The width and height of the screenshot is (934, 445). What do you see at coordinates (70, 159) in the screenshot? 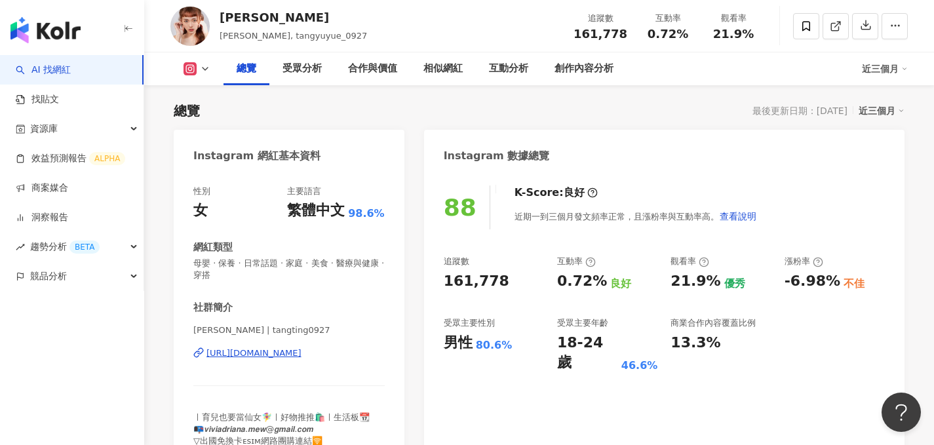
I see `a: 效益預測報告ALPHA` at bounding box center [70, 159].